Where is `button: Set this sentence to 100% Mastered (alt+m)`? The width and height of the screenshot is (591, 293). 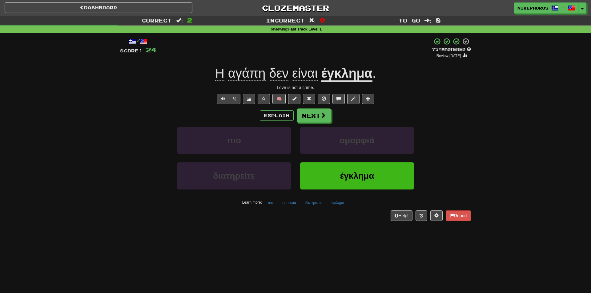
button: Set this sentence to 100% Mastered (alt+m) is located at coordinates (294, 99).